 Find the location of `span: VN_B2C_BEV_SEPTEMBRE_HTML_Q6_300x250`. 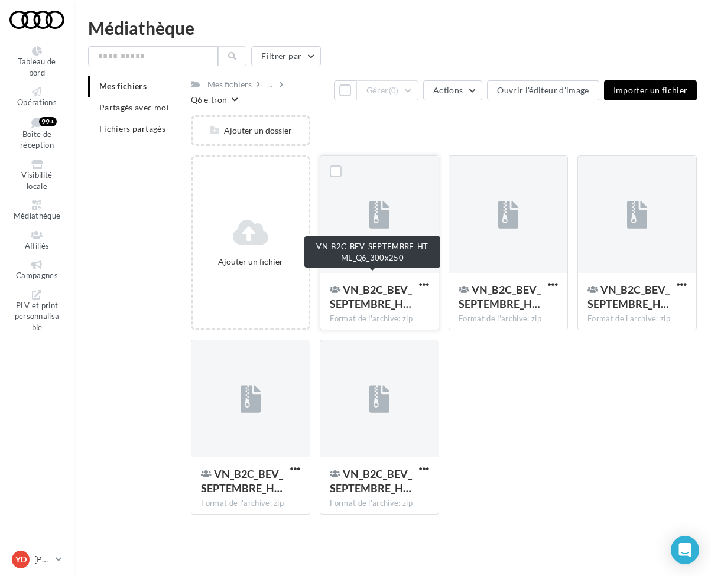

span: VN_B2C_BEV_SEPTEMBRE_HTML_Q6_300x250 is located at coordinates (371, 297).